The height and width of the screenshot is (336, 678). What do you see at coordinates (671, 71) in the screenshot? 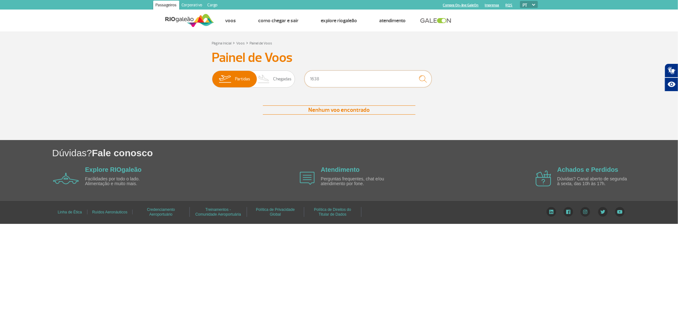
I see `button: Abrir tradutor de língua de sinais.` at bounding box center [671, 71].